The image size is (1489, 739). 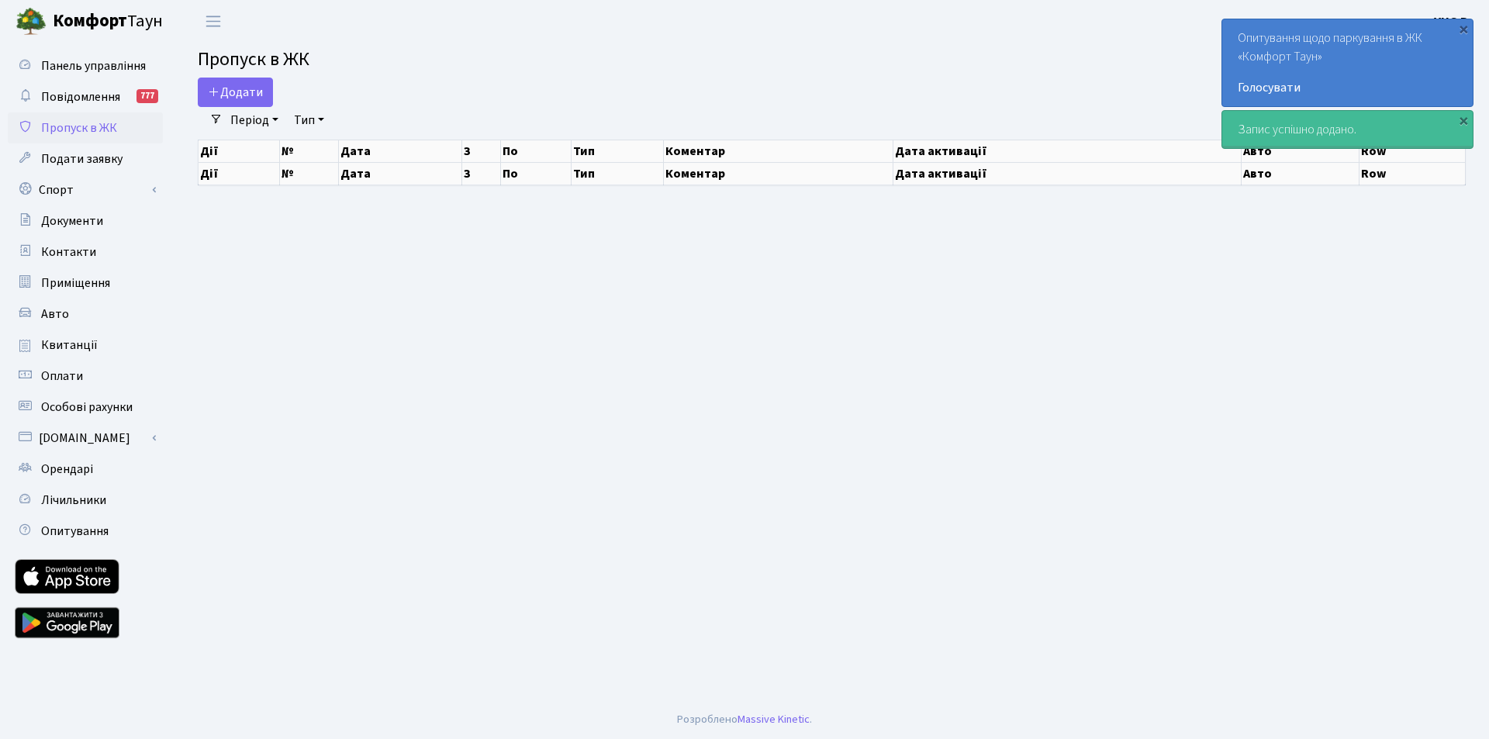 I want to click on span: Панель управління, so click(x=93, y=66).